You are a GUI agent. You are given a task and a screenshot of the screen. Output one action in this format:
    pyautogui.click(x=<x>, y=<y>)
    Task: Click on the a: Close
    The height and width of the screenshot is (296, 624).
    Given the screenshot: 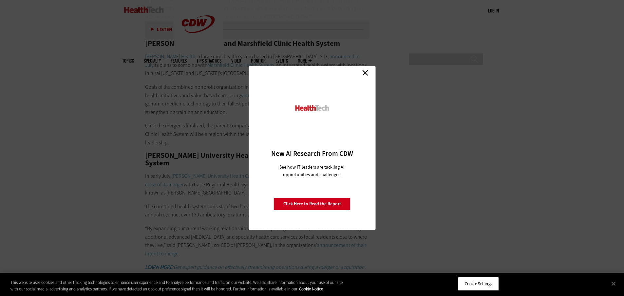 What is the action you would take?
    pyautogui.click(x=365, y=73)
    